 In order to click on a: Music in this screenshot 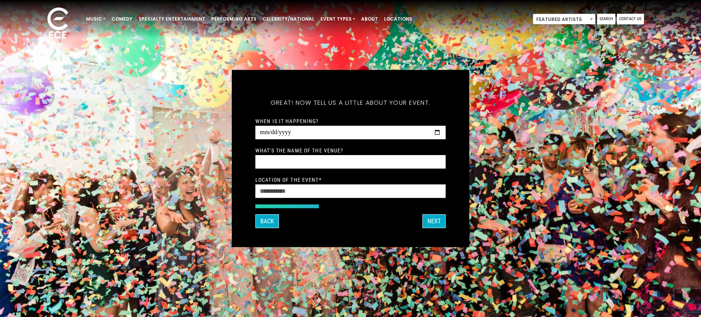, I will do `click(96, 19)`.